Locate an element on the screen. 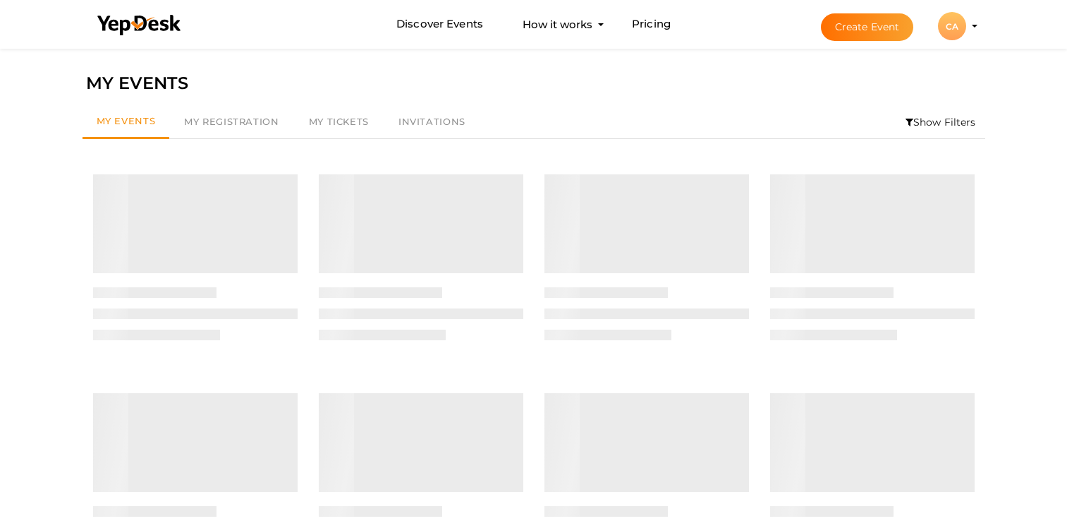 This screenshot has height=521, width=1067. profile-pic: CA is located at coordinates (952, 26).